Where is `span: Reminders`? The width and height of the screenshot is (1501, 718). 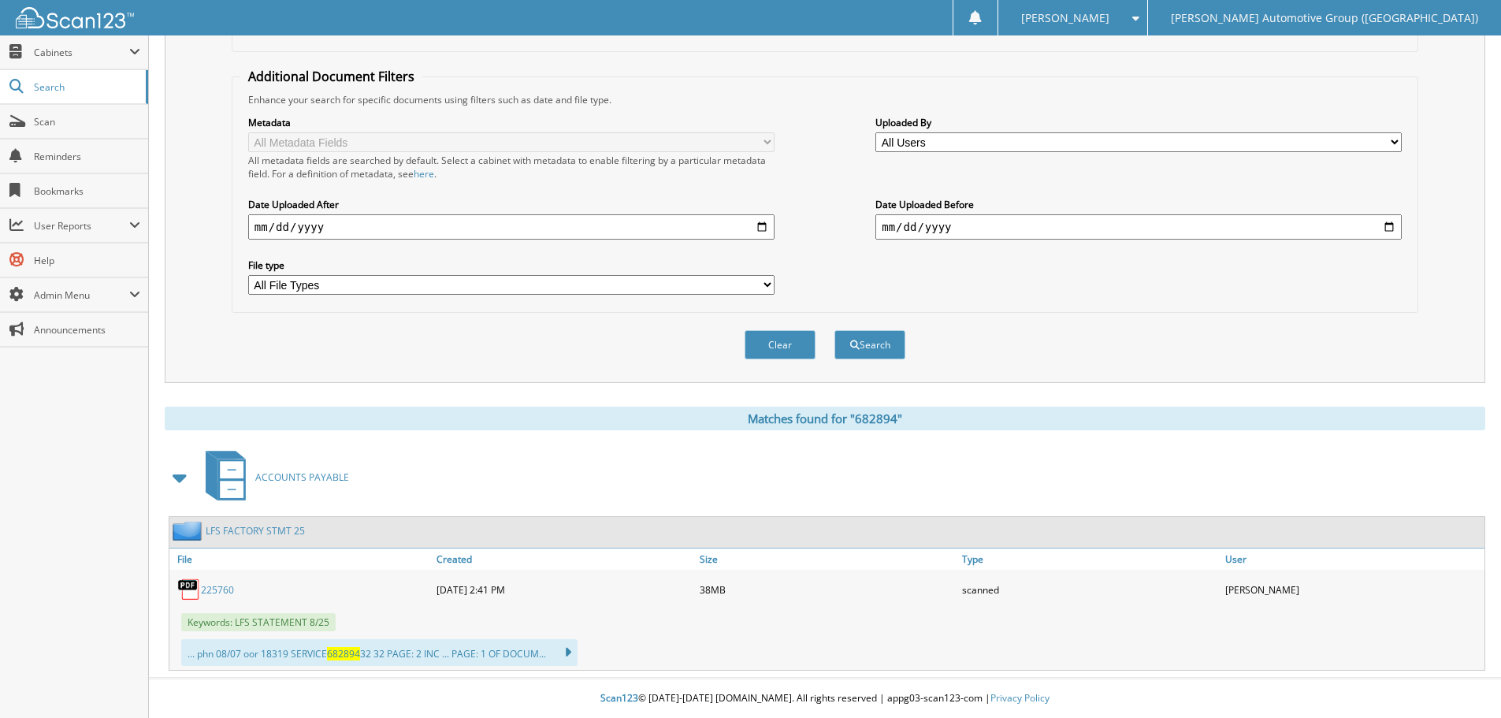 span: Reminders is located at coordinates (87, 156).